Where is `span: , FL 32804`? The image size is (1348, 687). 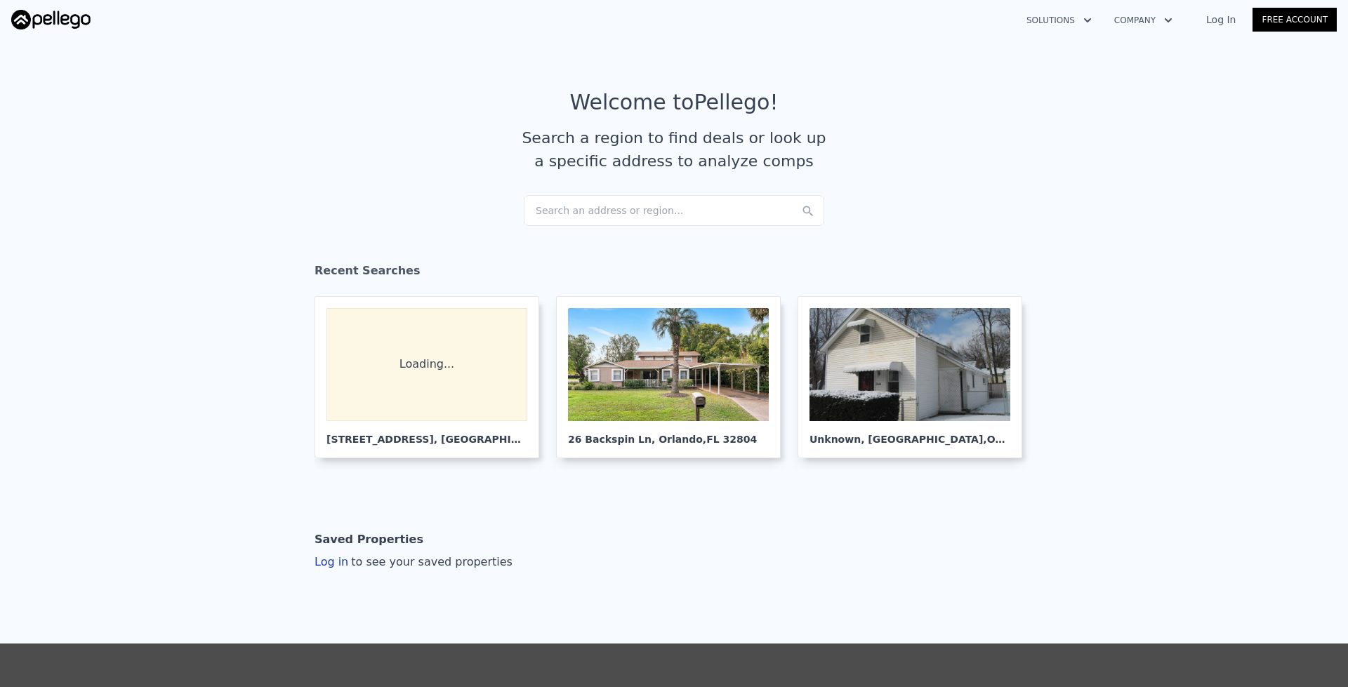 span: , FL 32804 is located at coordinates (729, 439).